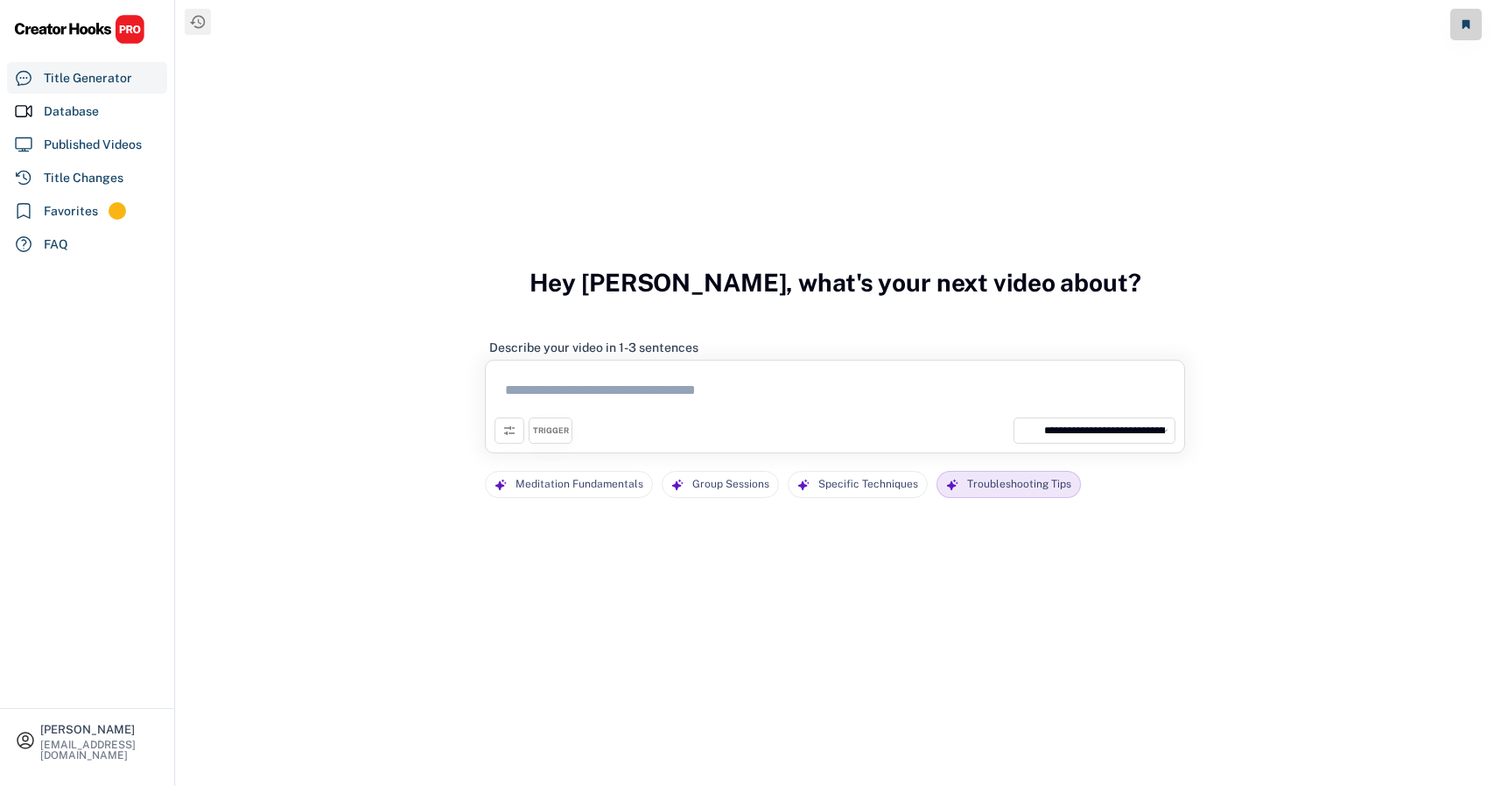  I want to click on img: yH5BAEAAAAALAAAAAABAAEAAAIBRAA7, so click(1027, 431).